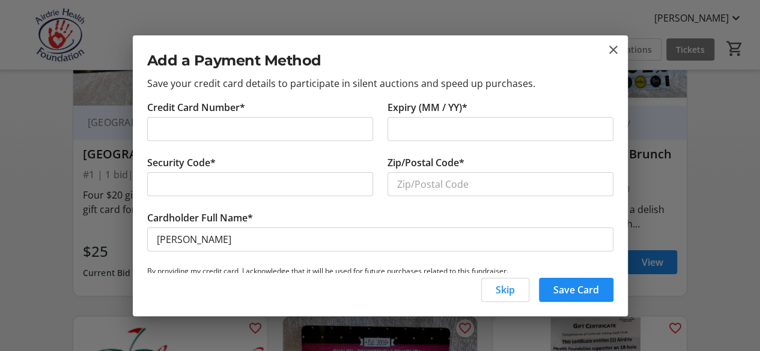 The image size is (760, 351). I want to click on p: Save your credit card details to participate in silent auctions and speed up purchases., so click(380, 83).